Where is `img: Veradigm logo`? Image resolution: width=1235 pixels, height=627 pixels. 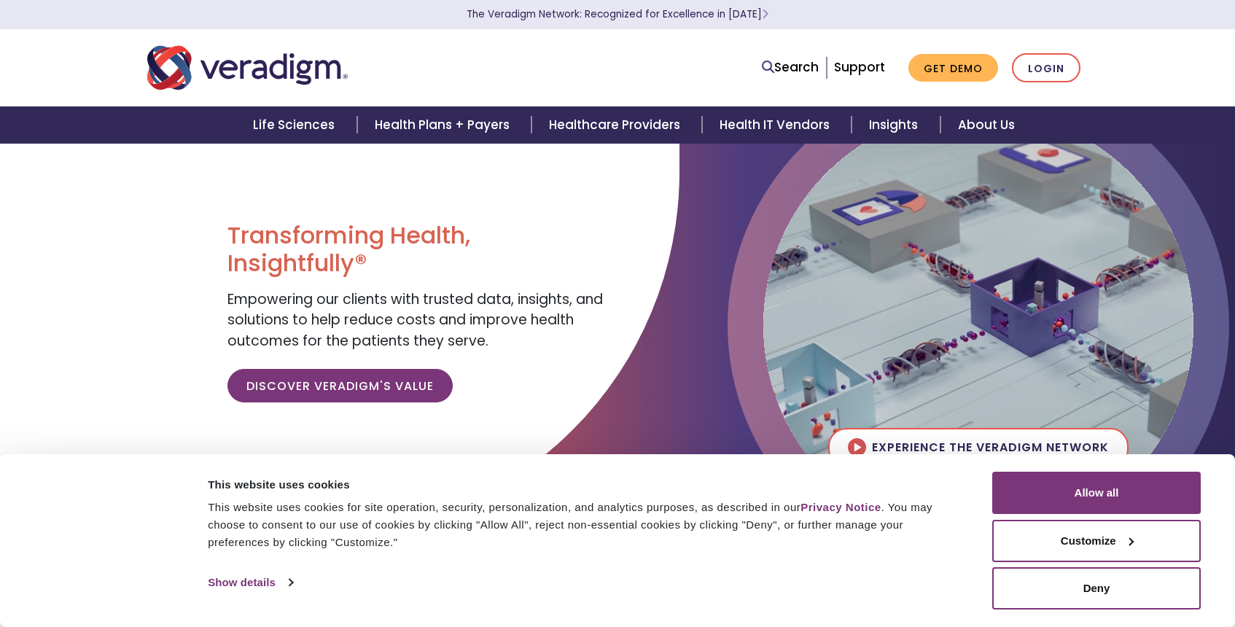
img: Veradigm logo is located at coordinates (247, 68).